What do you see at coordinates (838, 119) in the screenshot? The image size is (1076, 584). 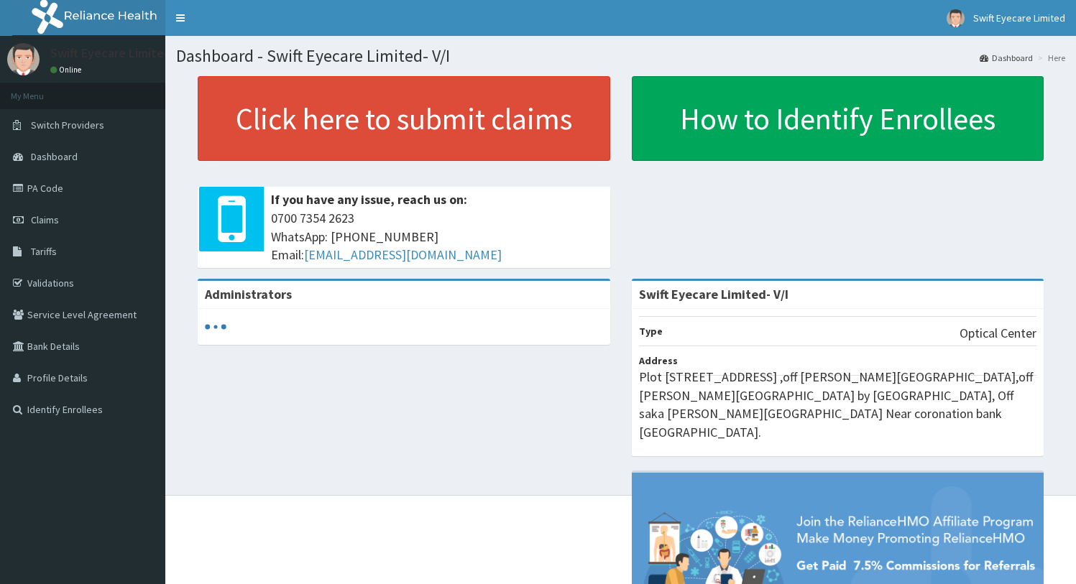 I see `a: How to Identify Enrollees` at bounding box center [838, 119].